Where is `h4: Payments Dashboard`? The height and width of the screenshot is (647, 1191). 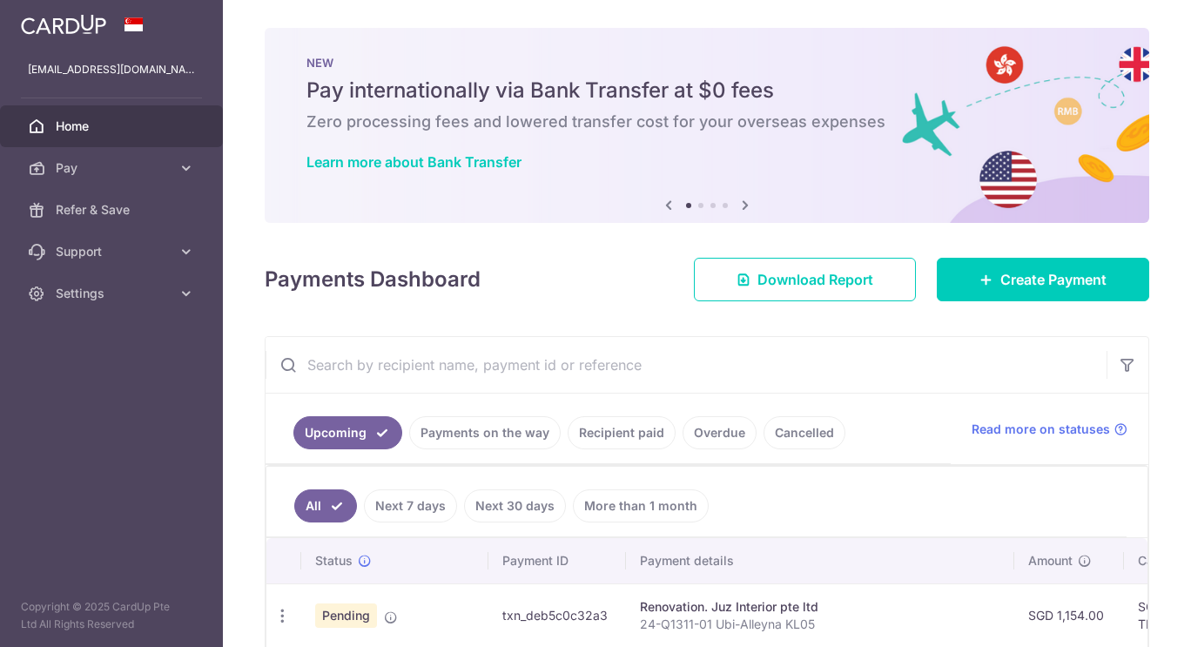 h4: Payments Dashboard is located at coordinates (373, 279).